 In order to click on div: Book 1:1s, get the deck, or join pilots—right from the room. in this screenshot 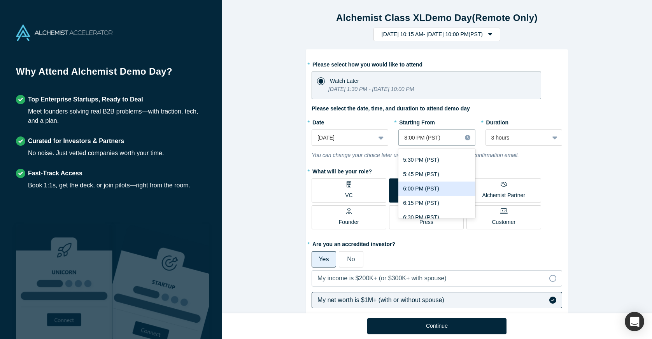, I will do `click(109, 185)`.